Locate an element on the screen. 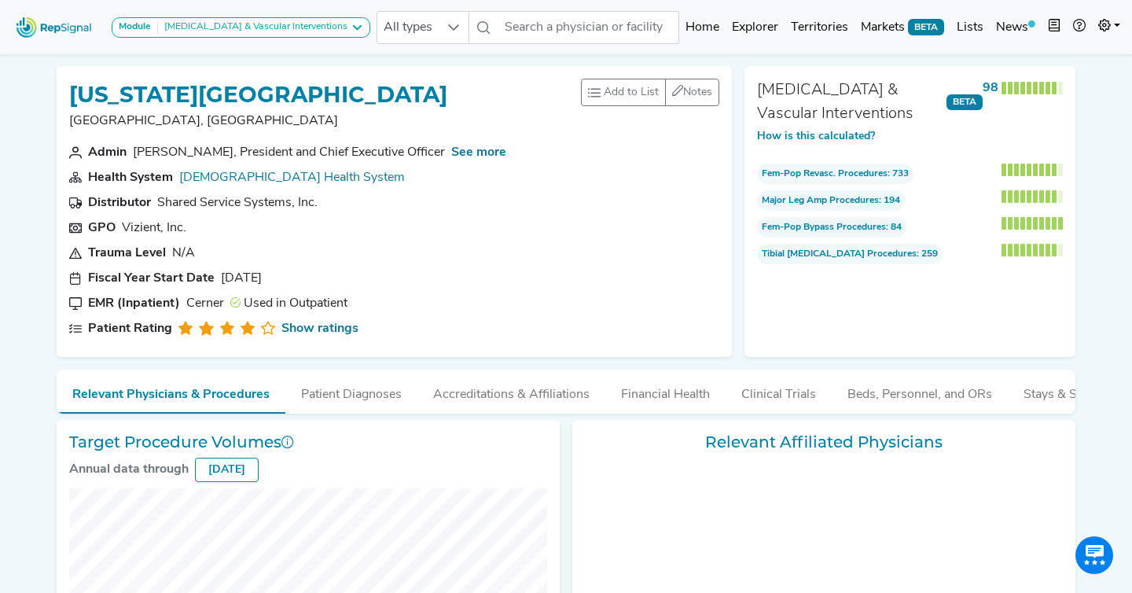 This screenshot has height=593, width=1132. div: Vizient, Inc. is located at coordinates (154, 228).